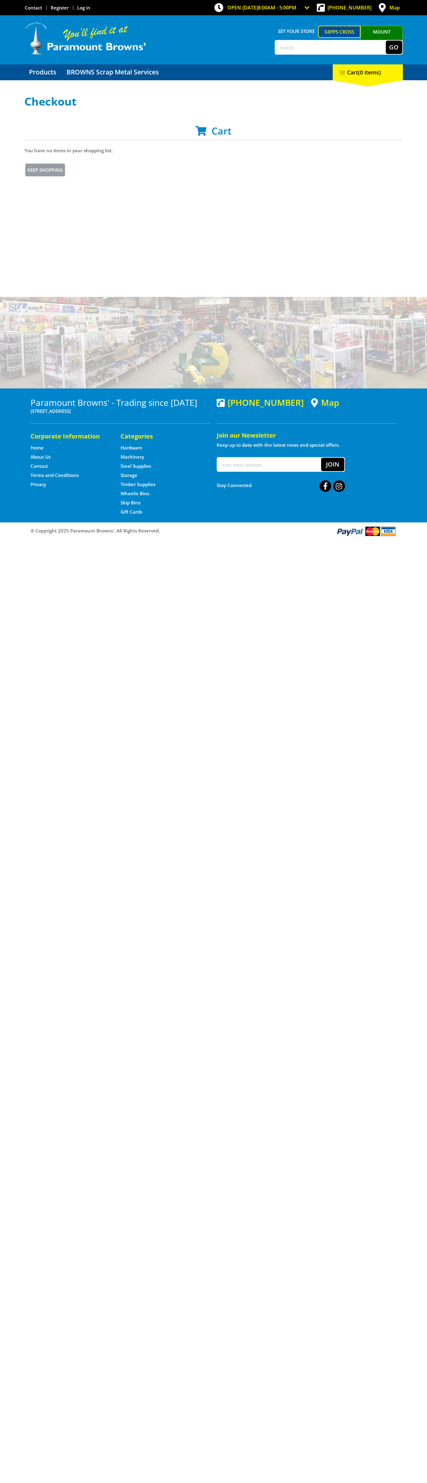 The width and height of the screenshot is (427, 1483). Describe the element at coordinates (136, 466) in the screenshot. I see `a: Go to the Steel Supplies page` at that location.